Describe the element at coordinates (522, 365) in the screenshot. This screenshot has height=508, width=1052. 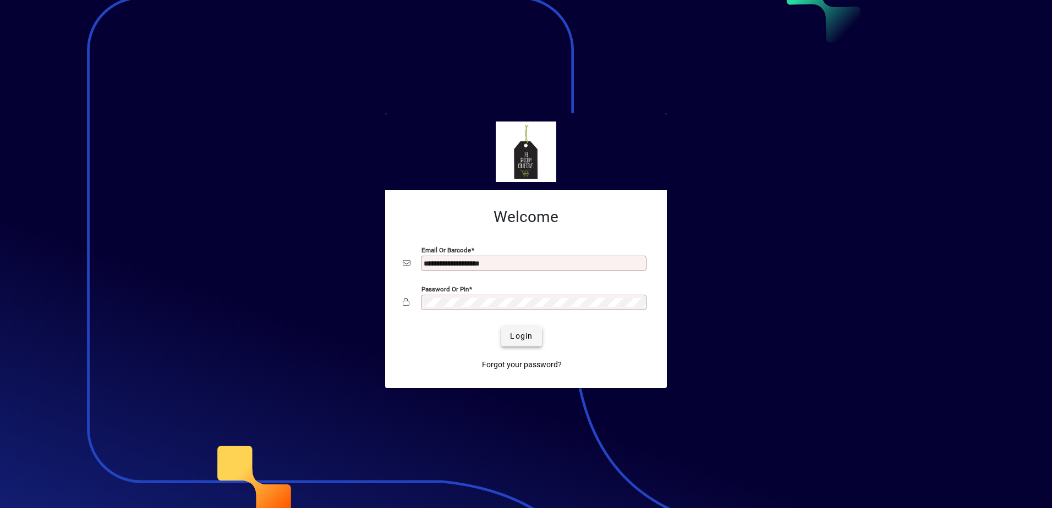
I see `a: Forgot your password?` at that location.